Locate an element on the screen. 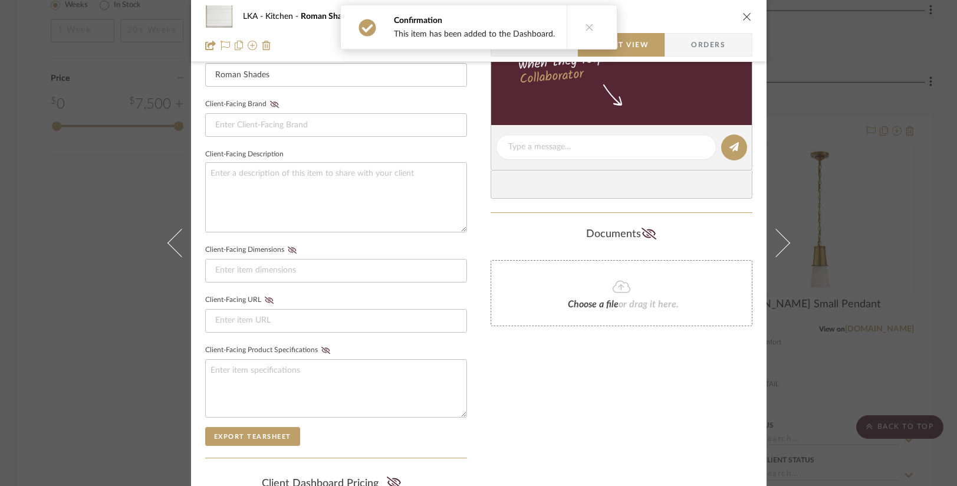  label: Client-Facing Dimensions is located at coordinates (252, 250).